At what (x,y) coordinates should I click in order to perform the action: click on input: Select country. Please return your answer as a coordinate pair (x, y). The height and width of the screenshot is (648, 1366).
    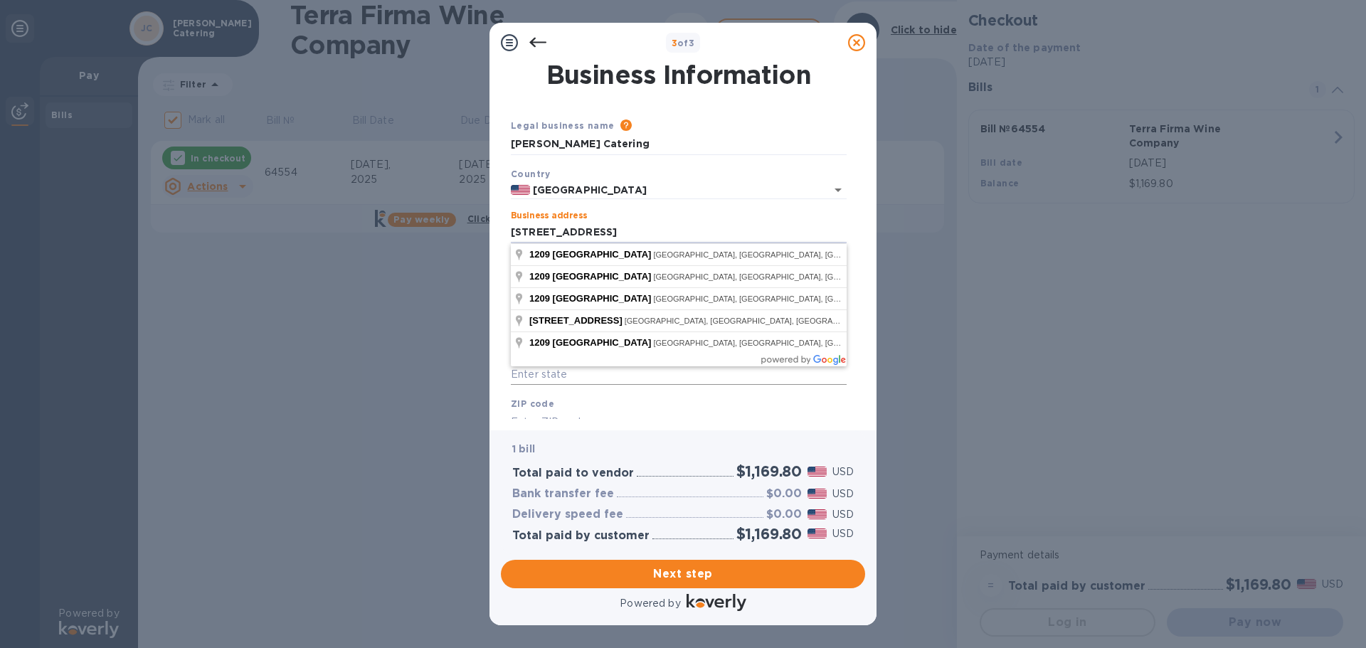
    Looking at the image, I should click on (668, 190).